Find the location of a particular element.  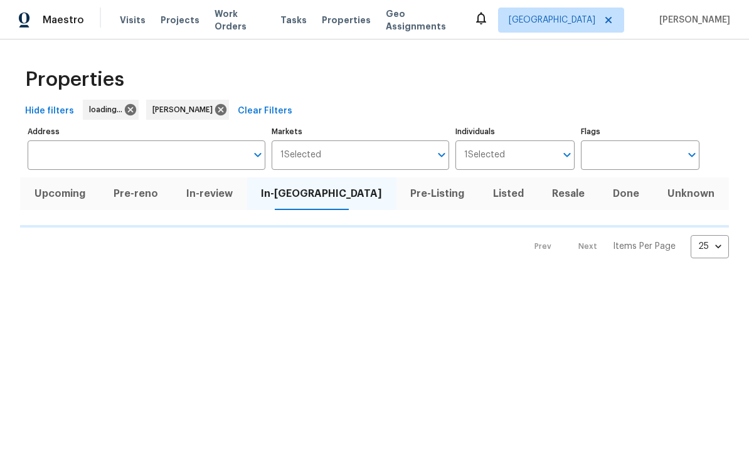

span: Unknown is located at coordinates (691, 194).